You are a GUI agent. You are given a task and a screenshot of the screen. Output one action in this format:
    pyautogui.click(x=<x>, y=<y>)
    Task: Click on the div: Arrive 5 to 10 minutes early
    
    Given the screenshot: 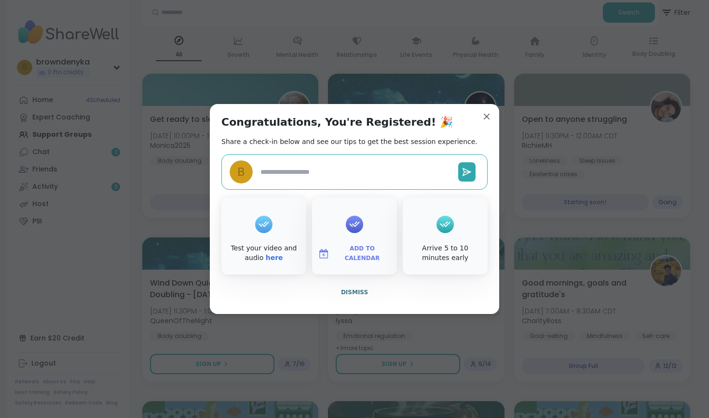 What is the action you would take?
    pyautogui.click(x=445, y=253)
    